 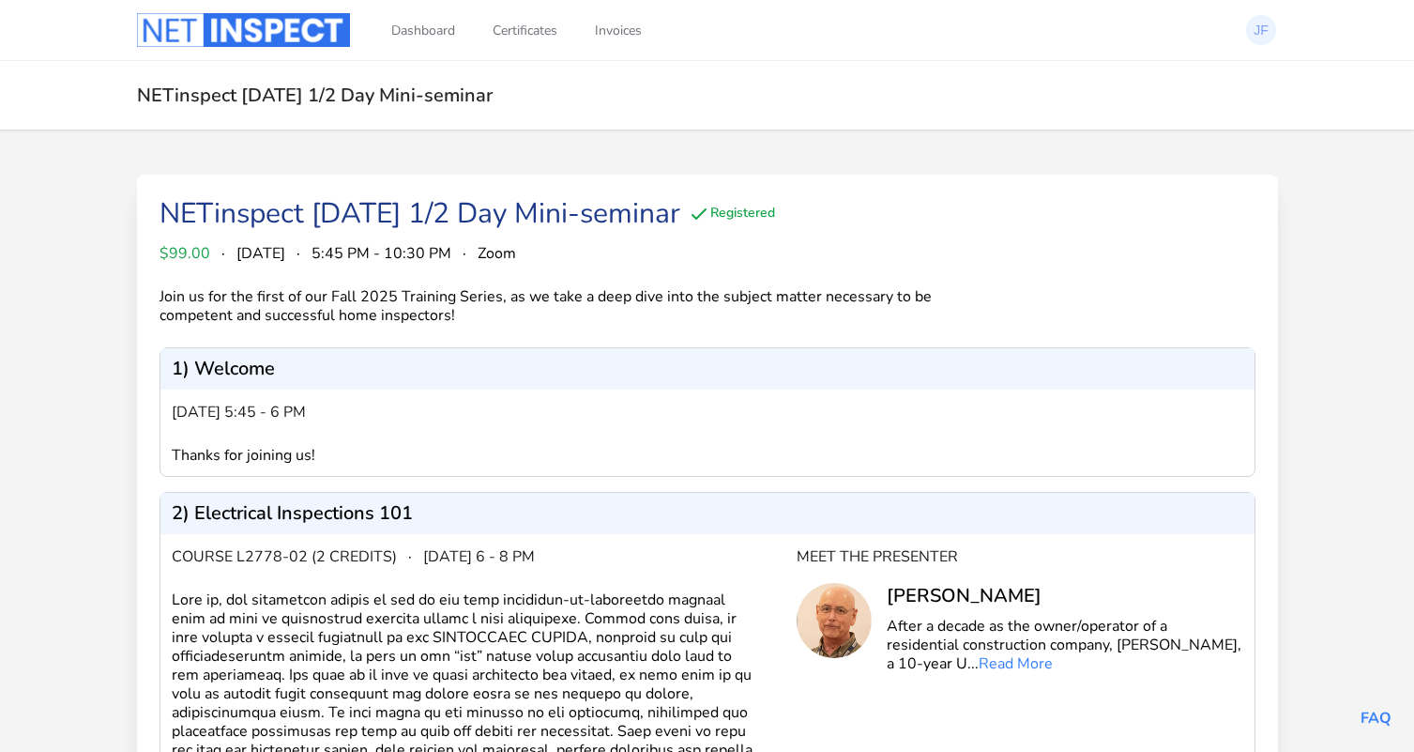 I want to click on div: Thanks for joining us!, so click(x=484, y=455).